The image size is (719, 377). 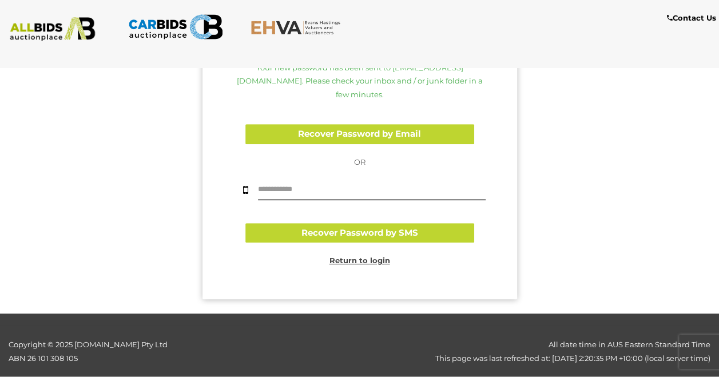 I want to click on u: Return to login, so click(x=360, y=260).